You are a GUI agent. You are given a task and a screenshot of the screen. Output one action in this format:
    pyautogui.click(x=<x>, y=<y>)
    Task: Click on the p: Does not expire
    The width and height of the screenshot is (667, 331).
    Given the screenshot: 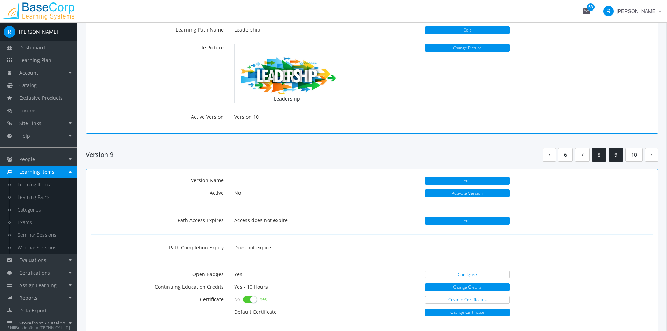 What is the action you would take?
    pyautogui.click(x=443, y=247)
    